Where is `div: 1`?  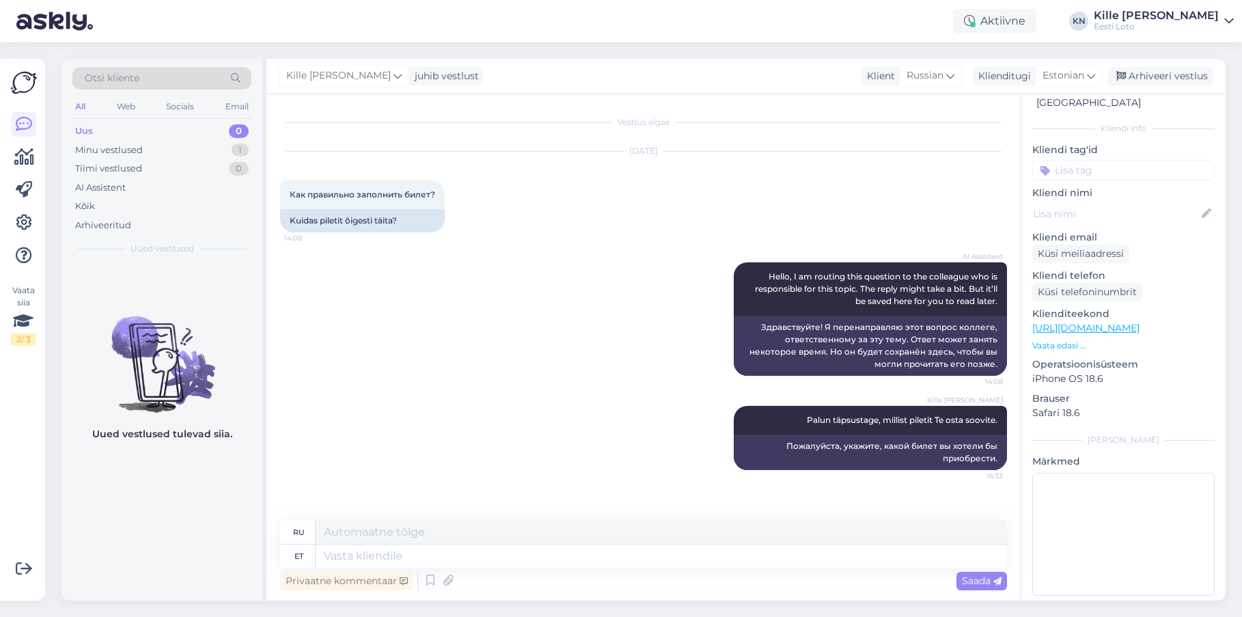
div: 1 is located at coordinates (240, 150).